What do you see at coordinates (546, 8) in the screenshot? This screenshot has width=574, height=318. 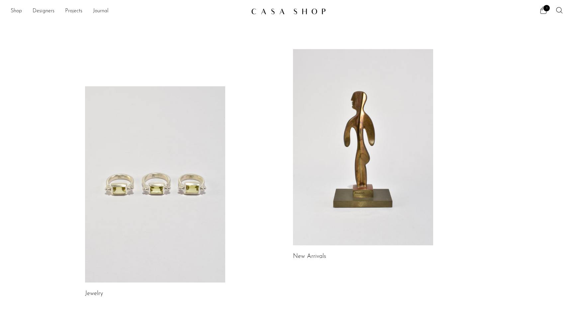 I see `span: 1` at bounding box center [546, 8].